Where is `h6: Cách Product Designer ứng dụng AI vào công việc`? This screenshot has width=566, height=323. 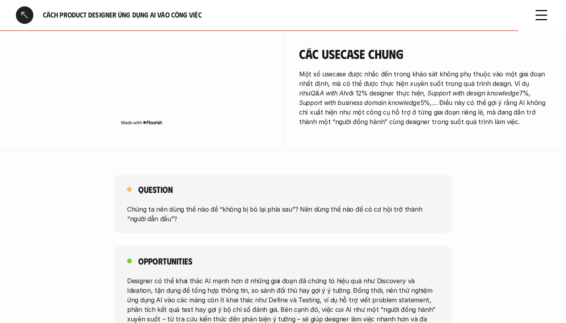 h6: Cách Product Designer ứng dụng AI vào công việc is located at coordinates (283, 15).